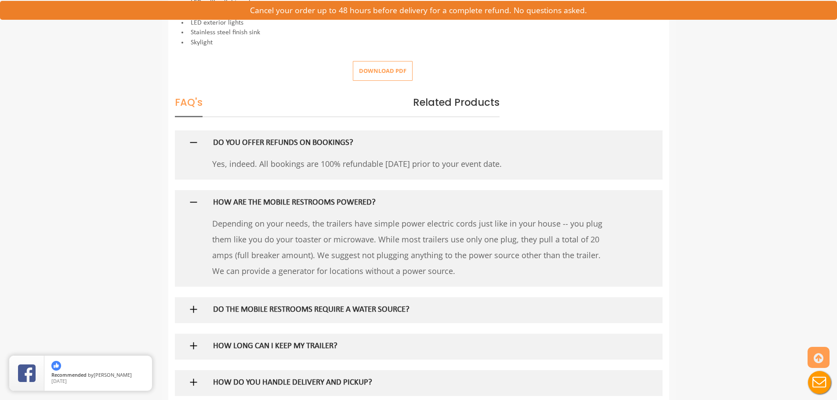 The height and width of the screenshot is (400, 837). I want to click on button: Live Chat, so click(819, 383).